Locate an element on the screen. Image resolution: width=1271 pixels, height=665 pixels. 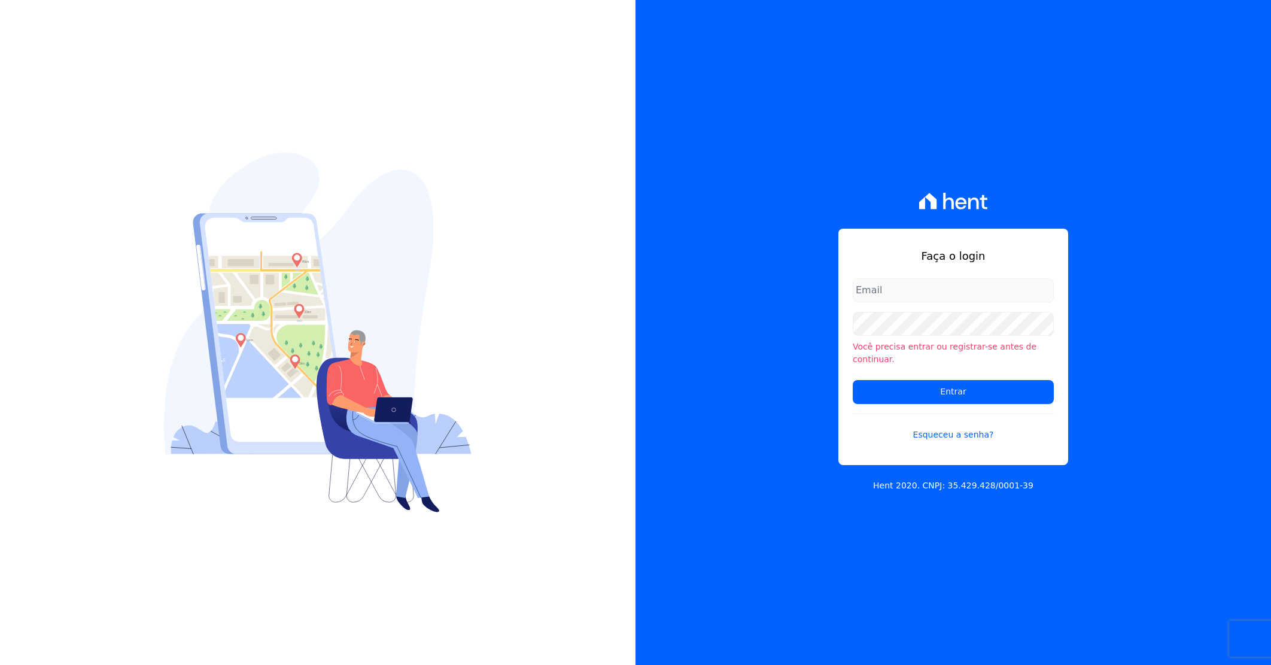
li: Você precisa entrar ou registrar-se antes de continuar. is located at coordinates (954, 353).